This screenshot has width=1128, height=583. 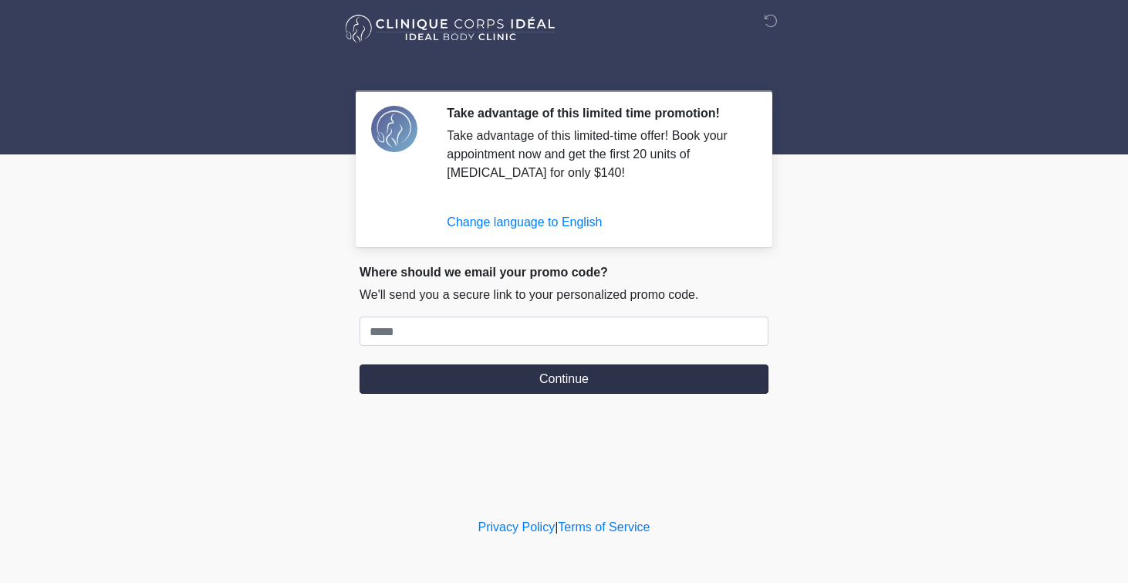 What do you see at coordinates (450, 29) in the screenshot?
I see `img: Ideal Body Clinic Logo` at bounding box center [450, 29].